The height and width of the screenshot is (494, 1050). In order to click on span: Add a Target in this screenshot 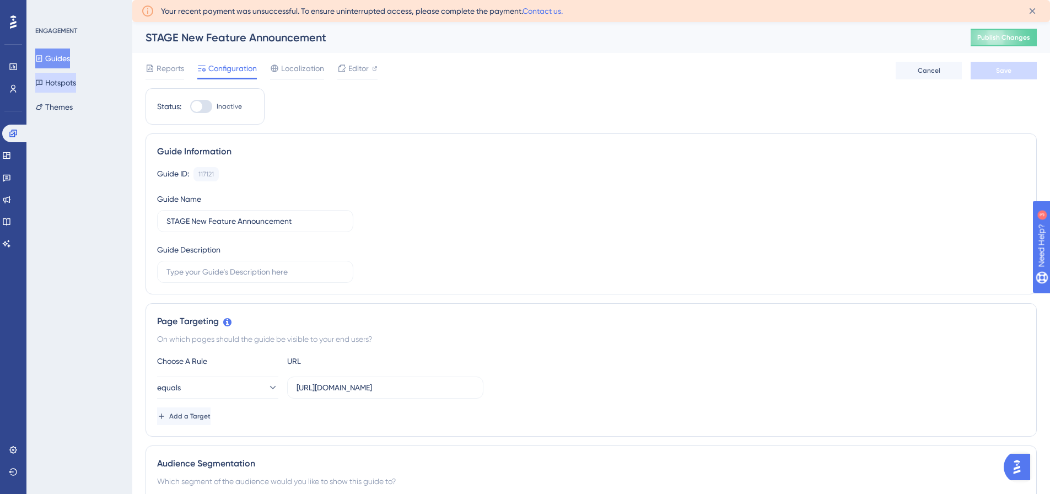, I will do `click(190, 416)`.